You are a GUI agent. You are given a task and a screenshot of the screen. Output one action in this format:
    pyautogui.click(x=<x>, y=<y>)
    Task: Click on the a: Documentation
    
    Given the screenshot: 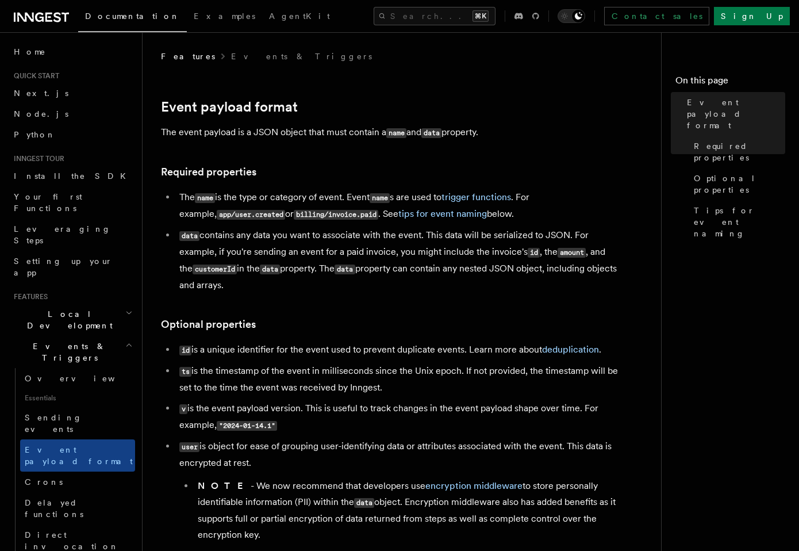 What is the action you would take?
    pyautogui.click(x=132, y=18)
    